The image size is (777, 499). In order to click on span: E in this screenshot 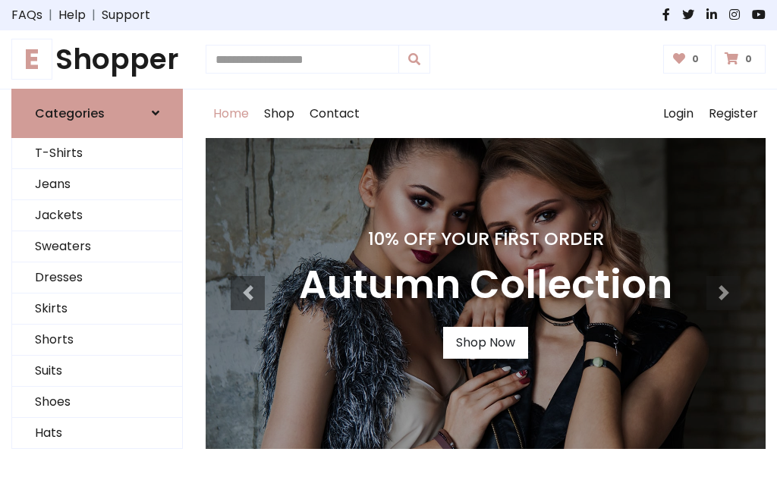, I will do `click(32, 59)`.